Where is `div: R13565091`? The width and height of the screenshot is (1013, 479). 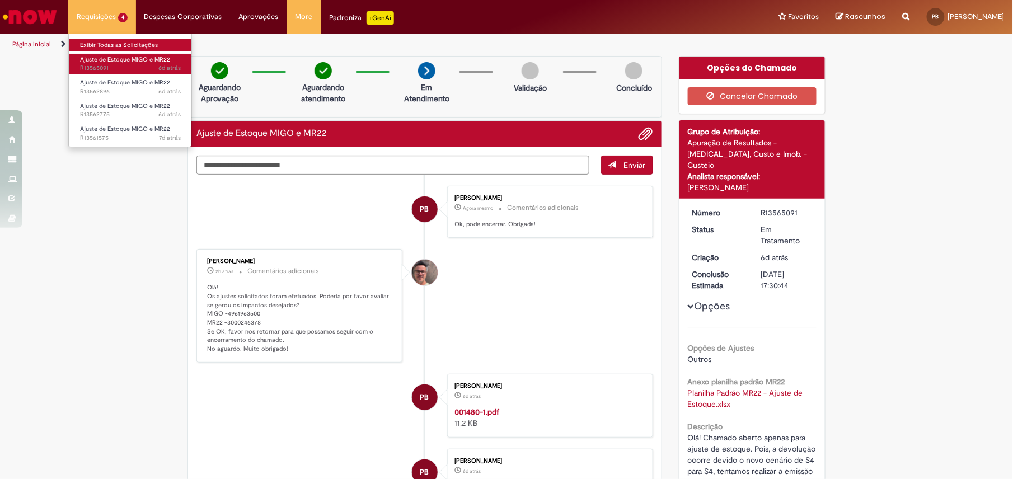 div: R13565091 is located at coordinates (786, 213).